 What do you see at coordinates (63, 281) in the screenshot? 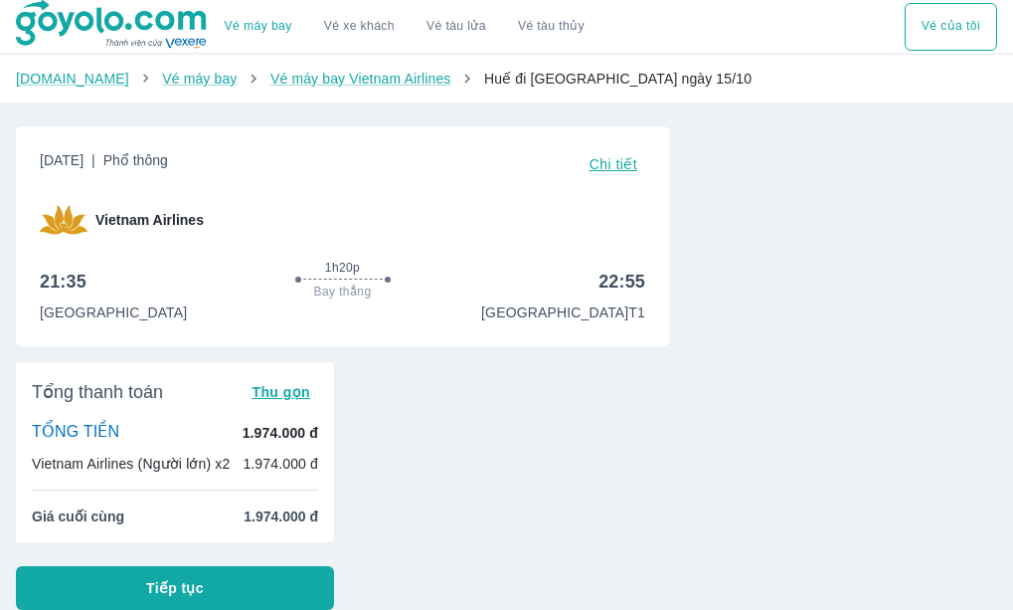
I see `h6: 21:35` at bounding box center [63, 281].